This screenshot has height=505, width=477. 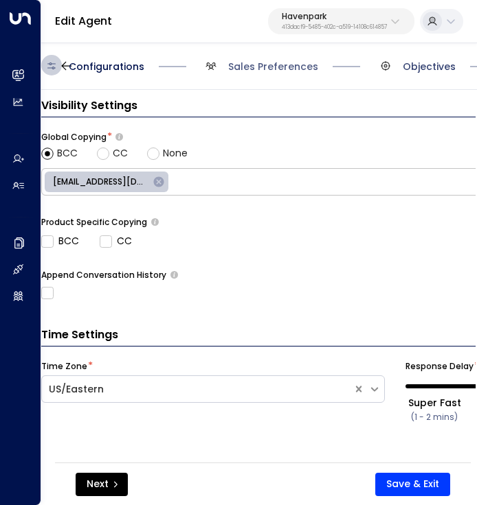 I want to click on button: Havenpark413dacf9-5485-402c-a519-14108c614857, so click(x=341, y=21).